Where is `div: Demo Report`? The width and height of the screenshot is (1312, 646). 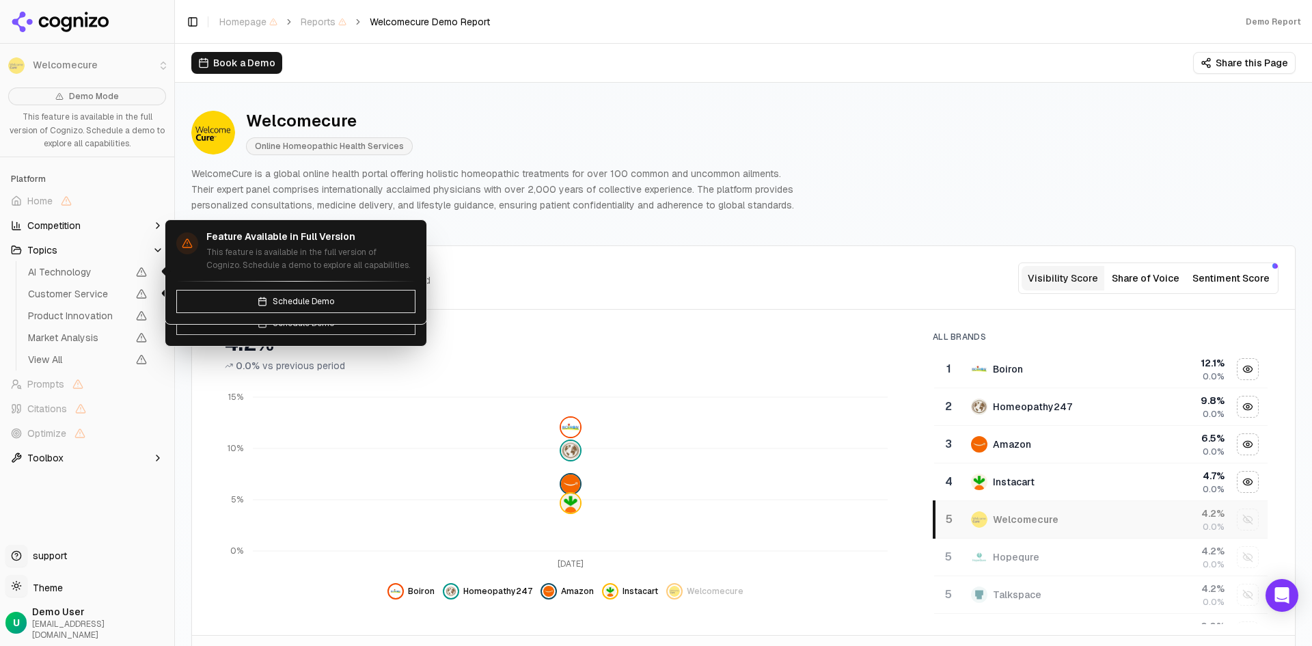 div: Demo Report is located at coordinates (1273, 22).